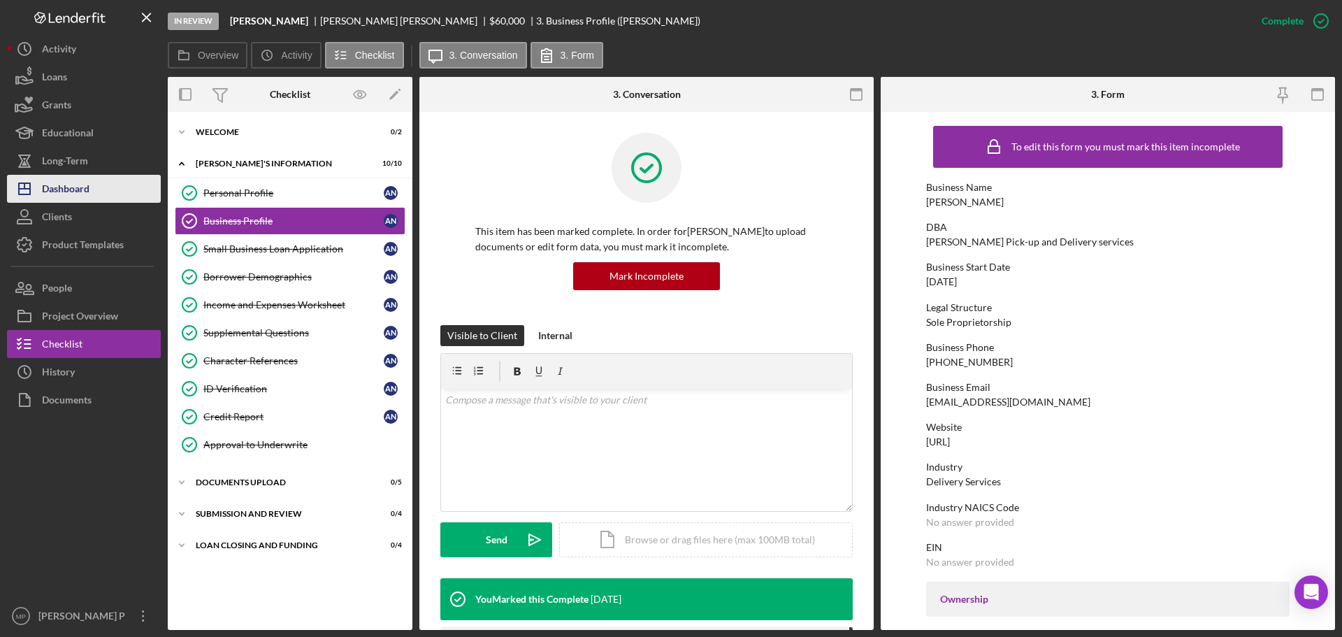 This screenshot has height=637, width=1342. What do you see at coordinates (290, 277) in the screenshot?
I see `a: Borrower DemographicsAN` at bounding box center [290, 277].